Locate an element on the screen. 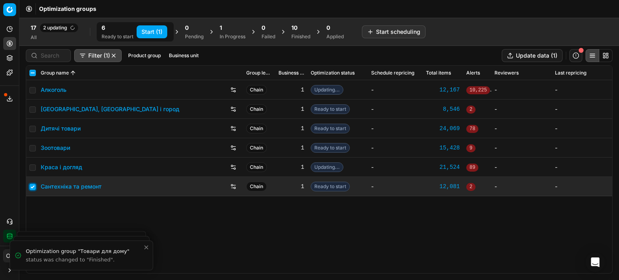 The width and height of the screenshot is (619, 280). a: 8,546 is located at coordinates (443, 109).